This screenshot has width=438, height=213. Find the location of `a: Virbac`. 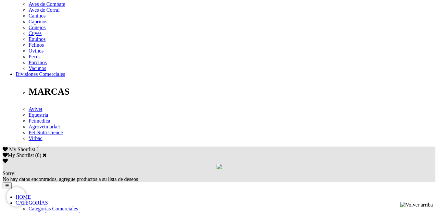

a: Virbac is located at coordinates (35, 138).